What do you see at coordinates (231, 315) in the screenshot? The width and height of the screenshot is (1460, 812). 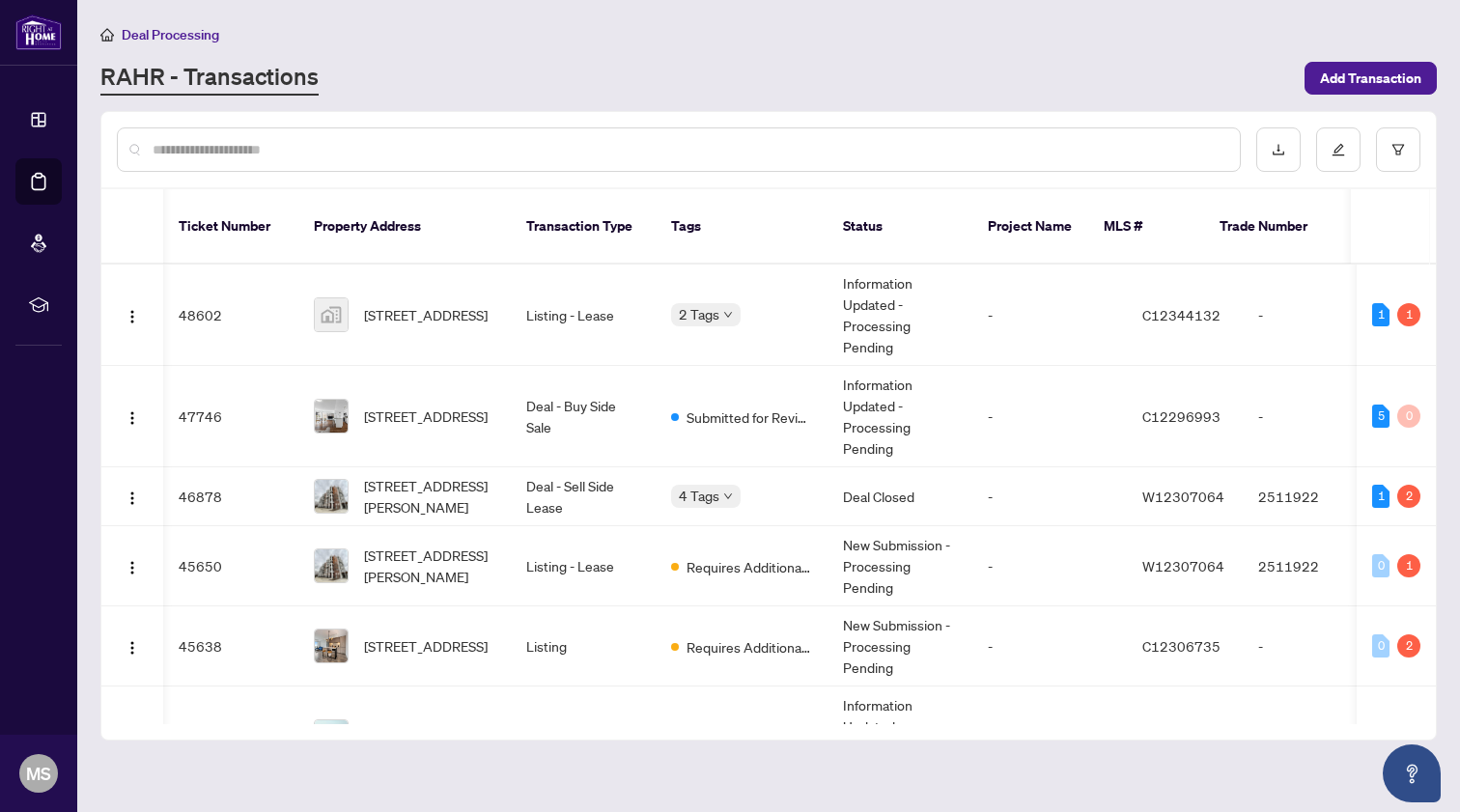 I see `td: 48602` at bounding box center [231, 315].